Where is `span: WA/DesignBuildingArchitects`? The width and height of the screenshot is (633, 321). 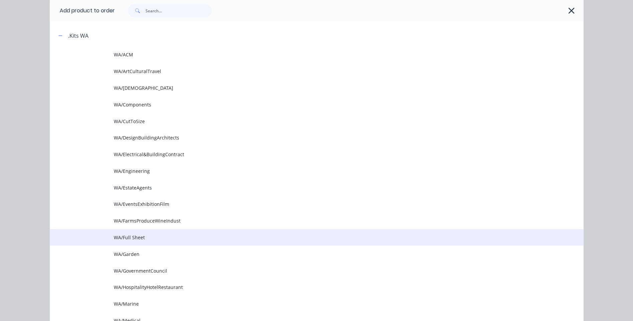 span: WA/DesignBuildingArchitects is located at coordinates (302, 138).